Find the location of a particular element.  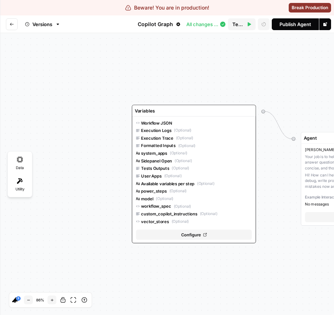

button: Go back is located at coordinates (12, 24).